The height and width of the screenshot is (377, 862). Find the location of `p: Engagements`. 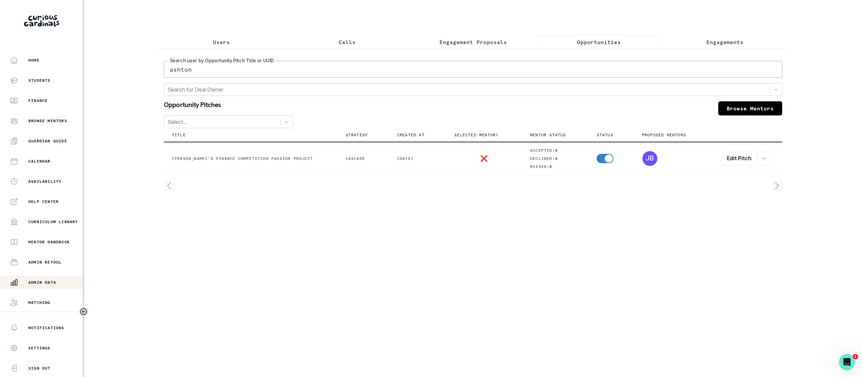

p: Engagements is located at coordinates (724, 42).